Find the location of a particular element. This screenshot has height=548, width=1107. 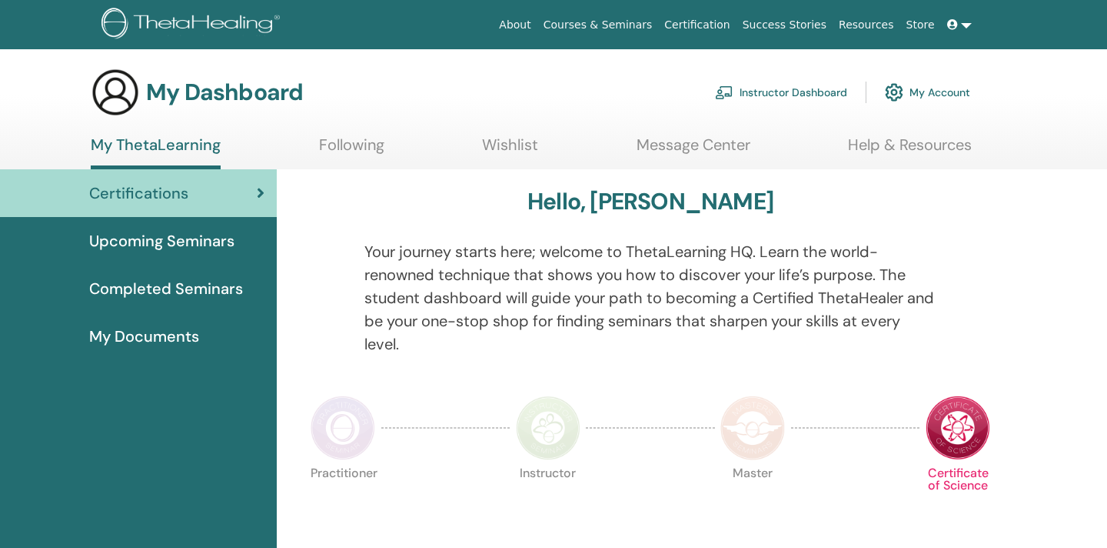

span: Certifications is located at coordinates (138, 193).